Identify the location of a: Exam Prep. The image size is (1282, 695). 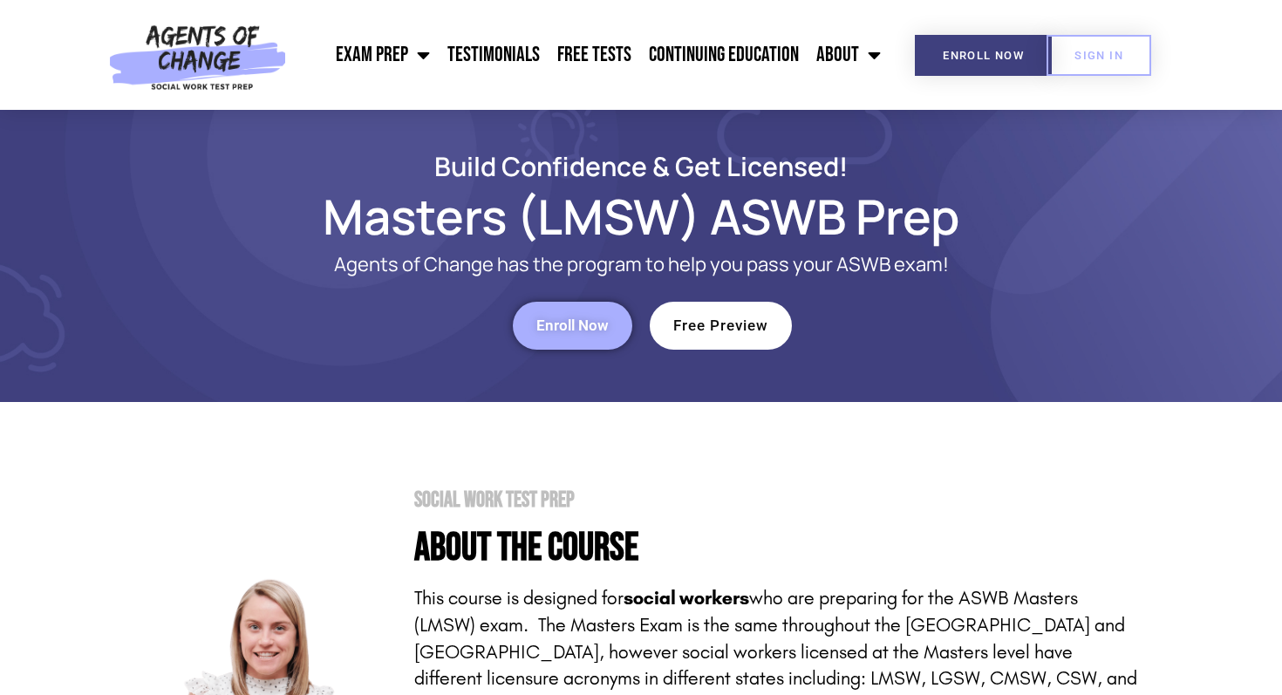
(383, 55).